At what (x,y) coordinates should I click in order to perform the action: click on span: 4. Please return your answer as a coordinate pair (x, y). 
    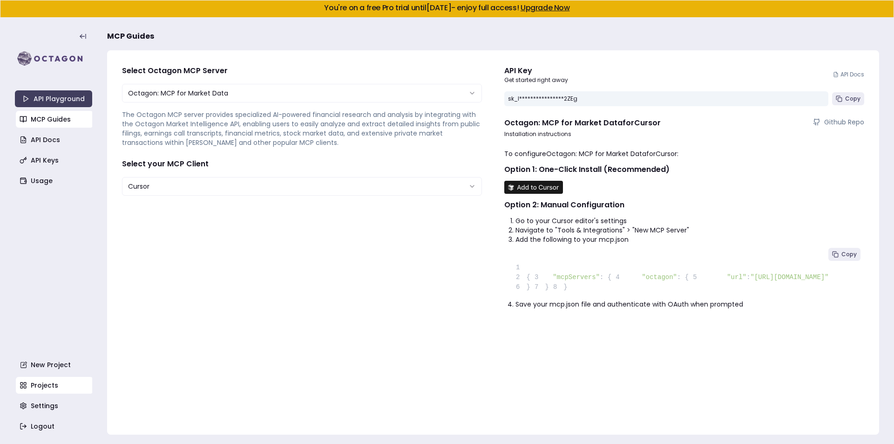
    Looking at the image, I should click on (619, 277).